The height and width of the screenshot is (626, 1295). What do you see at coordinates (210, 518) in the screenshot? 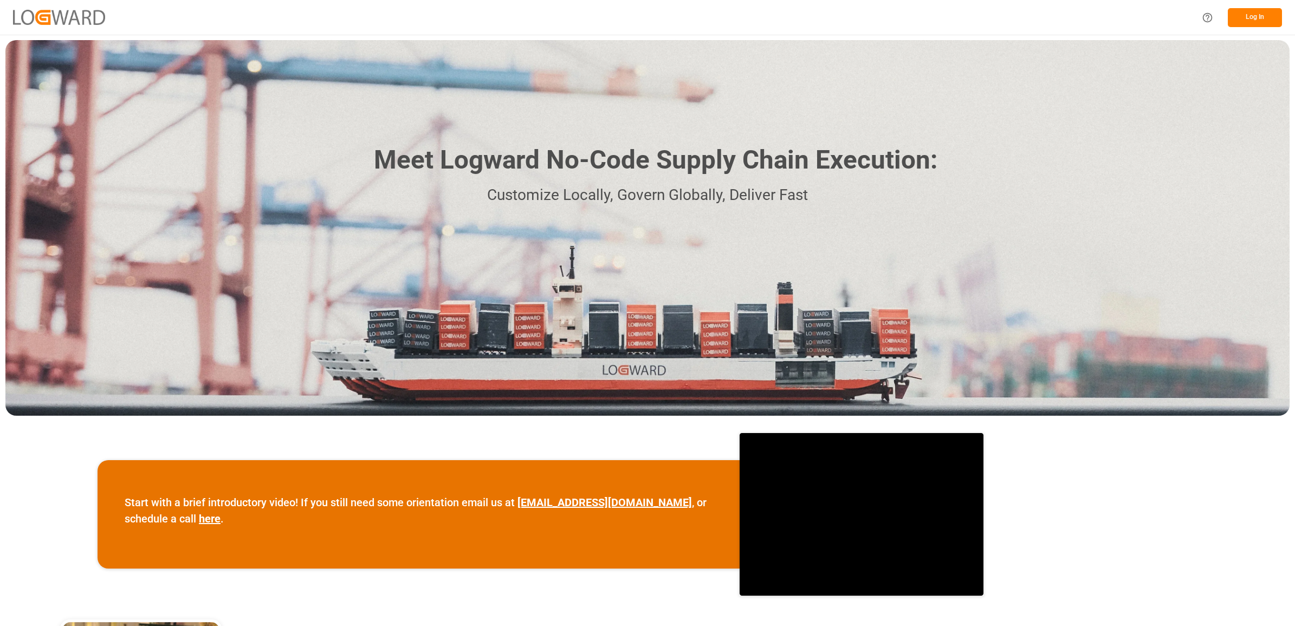
I see `a: here` at bounding box center [210, 518].